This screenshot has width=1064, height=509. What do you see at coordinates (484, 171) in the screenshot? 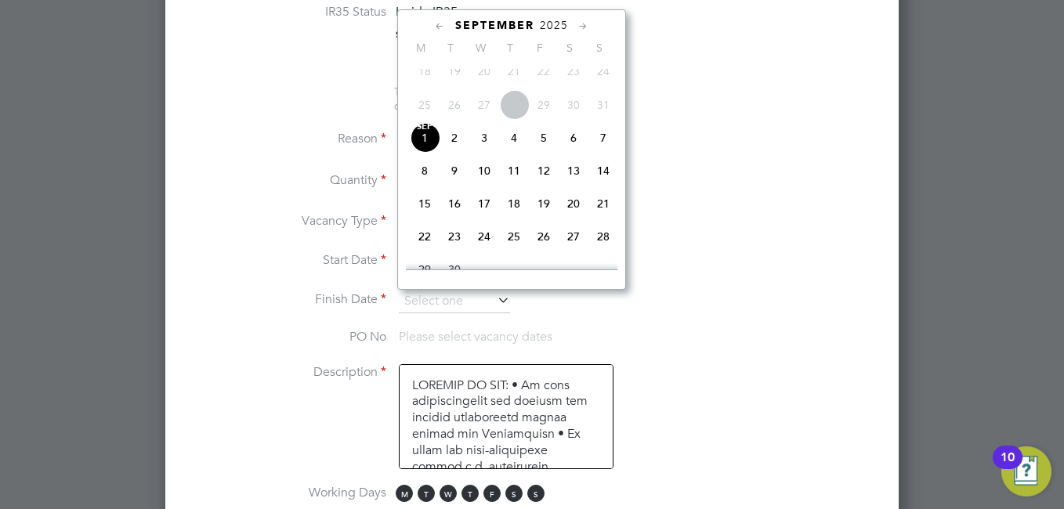
I see `span: 10` at bounding box center [484, 171].